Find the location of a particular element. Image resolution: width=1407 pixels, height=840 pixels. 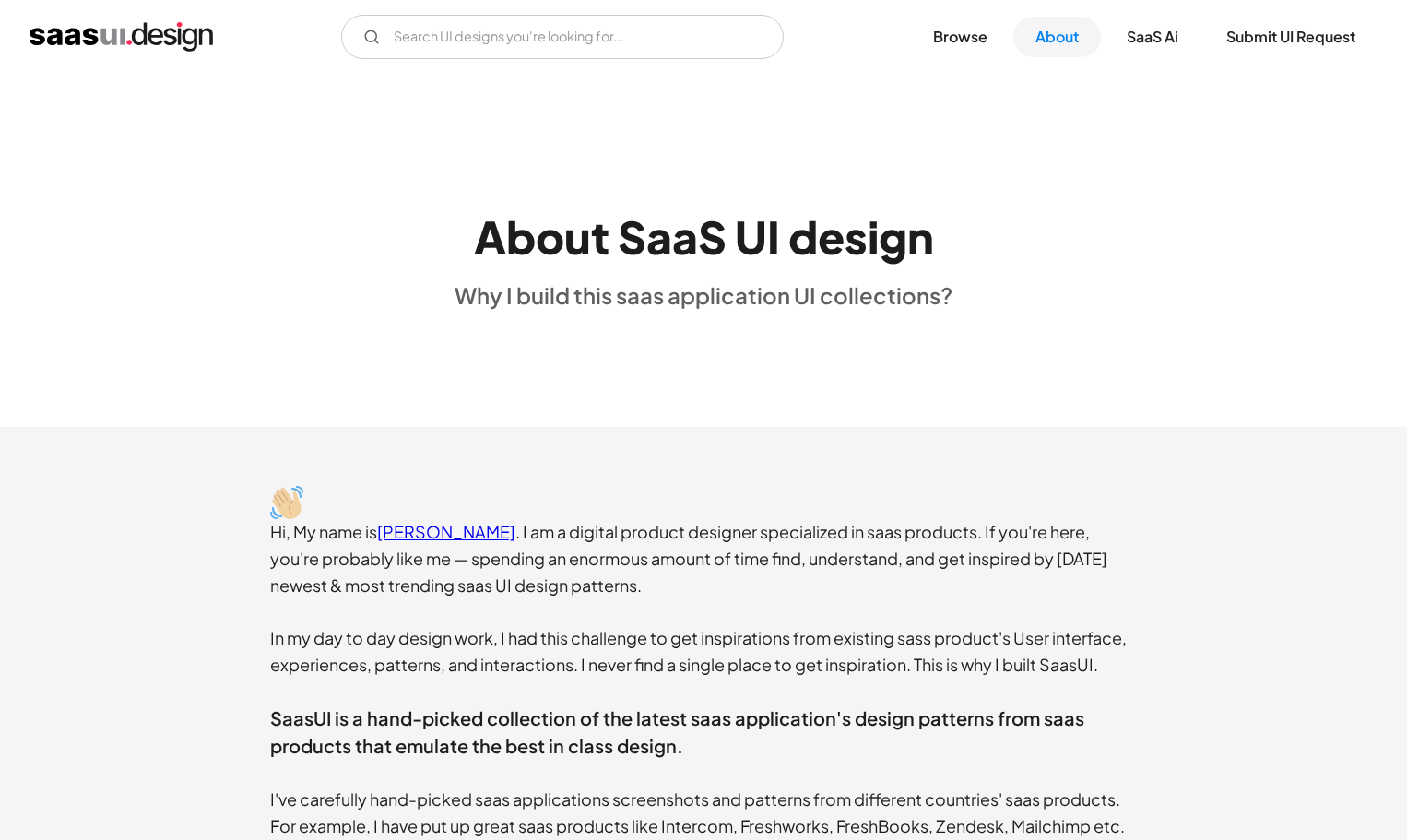

h1: About SaaS UI design is located at coordinates (704, 237).